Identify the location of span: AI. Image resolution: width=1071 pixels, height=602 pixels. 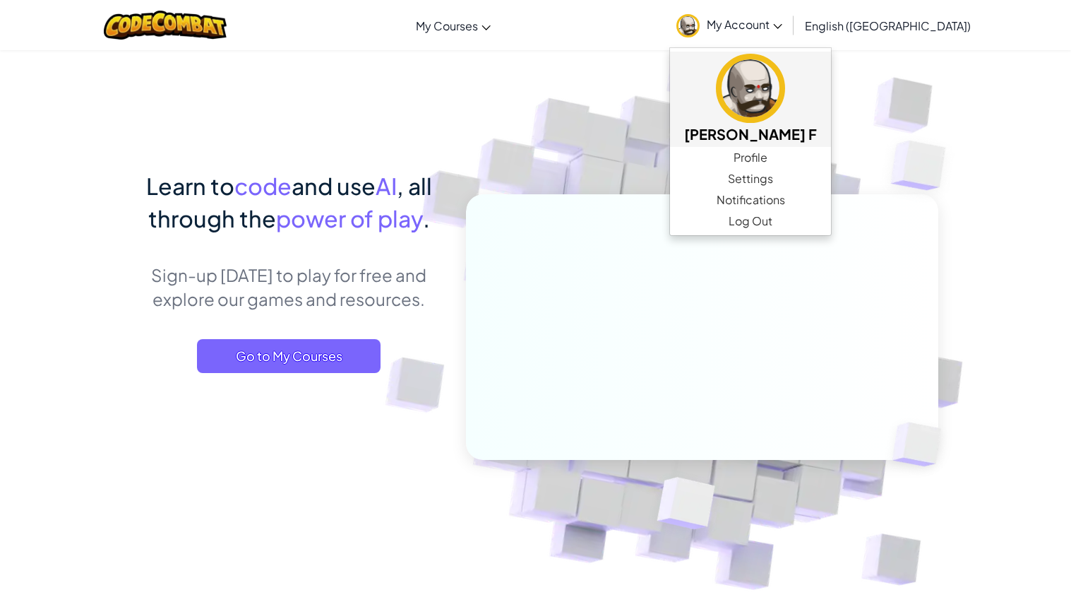
(386, 186).